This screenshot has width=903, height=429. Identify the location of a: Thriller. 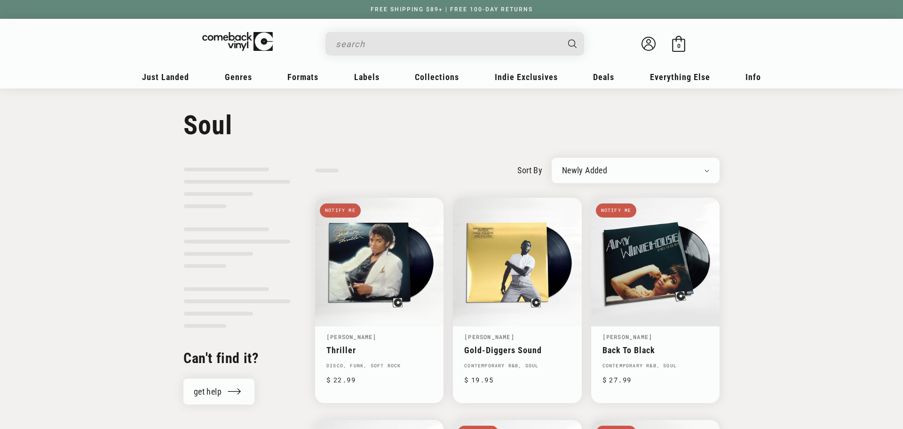
(379, 350).